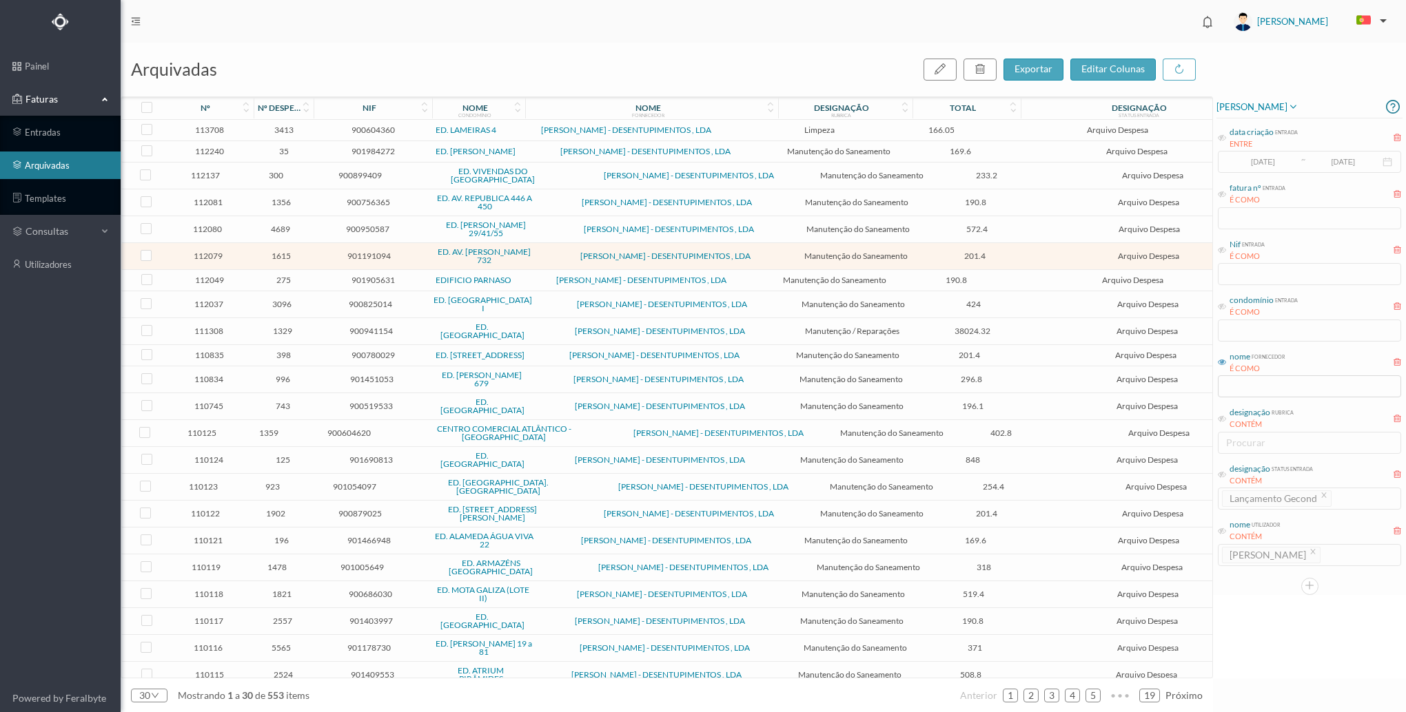 Image resolution: width=1406 pixels, height=712 pixels. I want to click on div: nº despesa, so click(280, 107).